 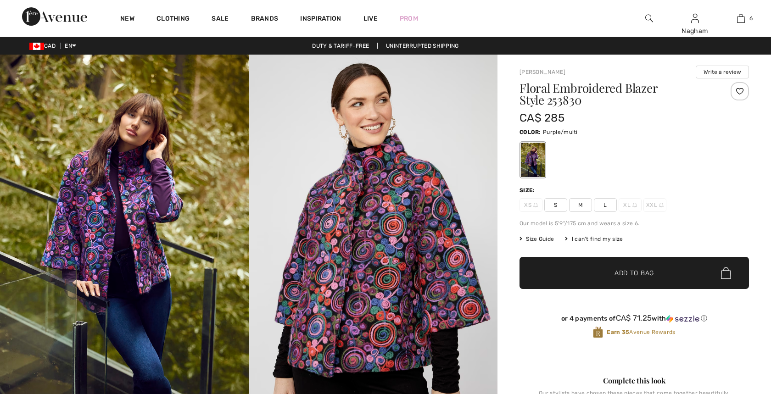 What do you see at coordinates (127, 19) in the screenshot?
I see `a: New` at bounding box center [127, 19].